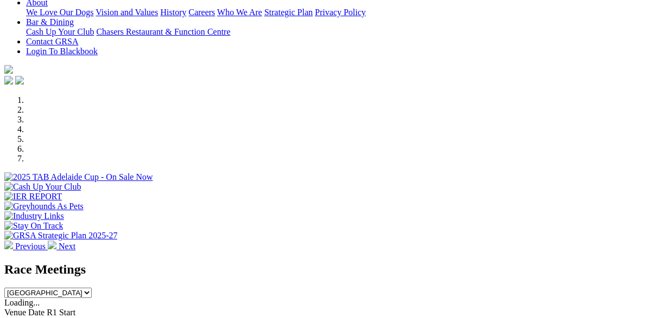  Describe the element at coordinates (33, 197) in the screenshot. I see `img: IER REPORT` at that location.